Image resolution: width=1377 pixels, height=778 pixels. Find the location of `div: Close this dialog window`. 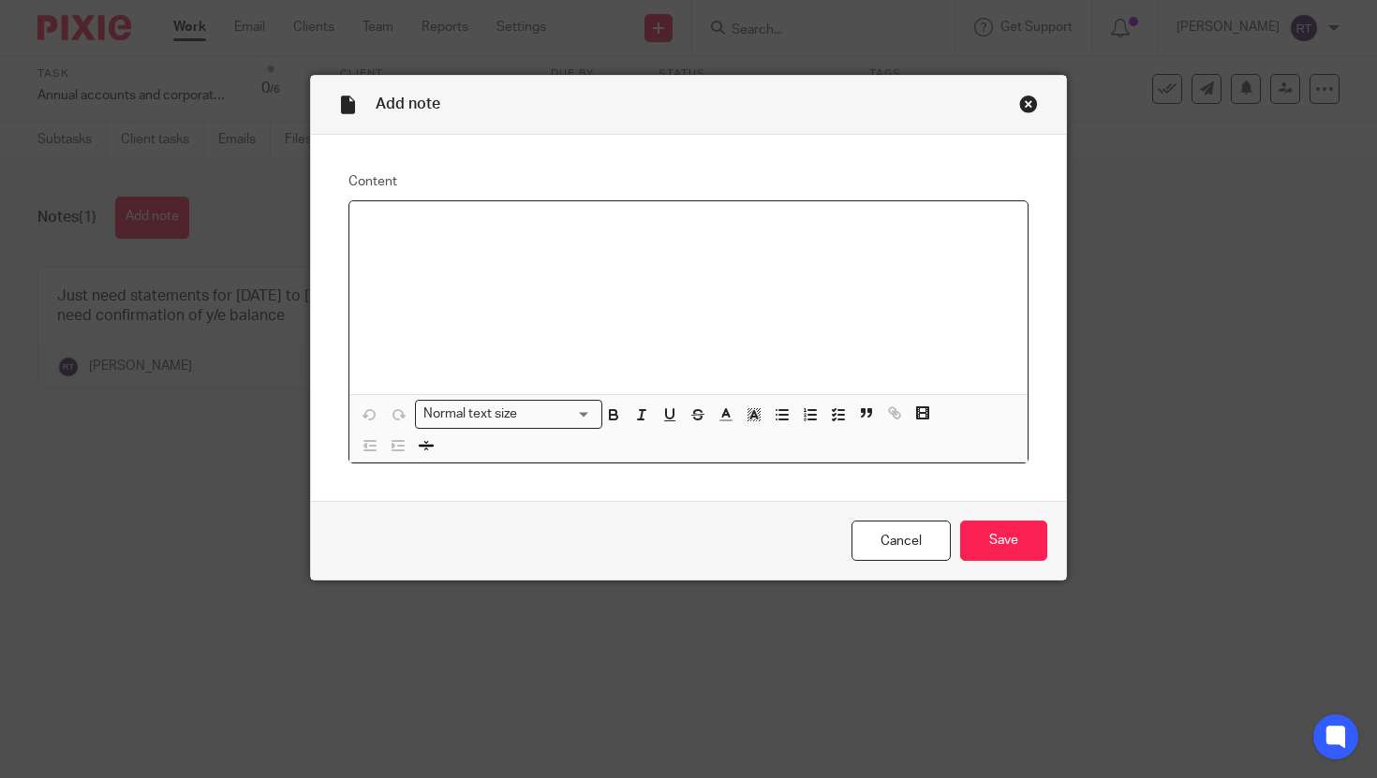

div: Close this dialog window is located at coordinates (1028, 104).